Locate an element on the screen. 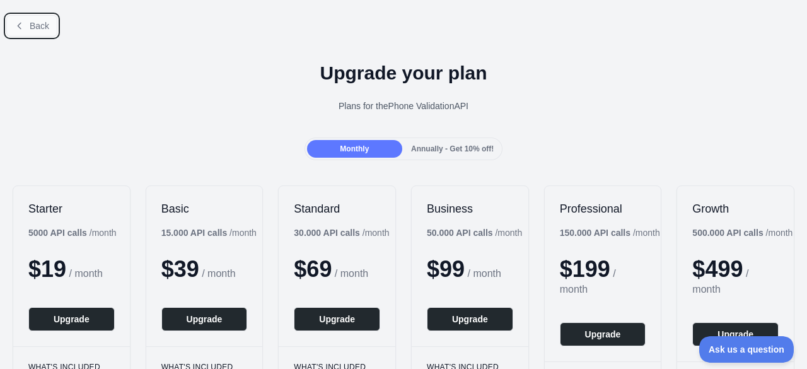 The height and width of the screenshot is (369, 807). h2: Standard is located at coordinates (337, 209).